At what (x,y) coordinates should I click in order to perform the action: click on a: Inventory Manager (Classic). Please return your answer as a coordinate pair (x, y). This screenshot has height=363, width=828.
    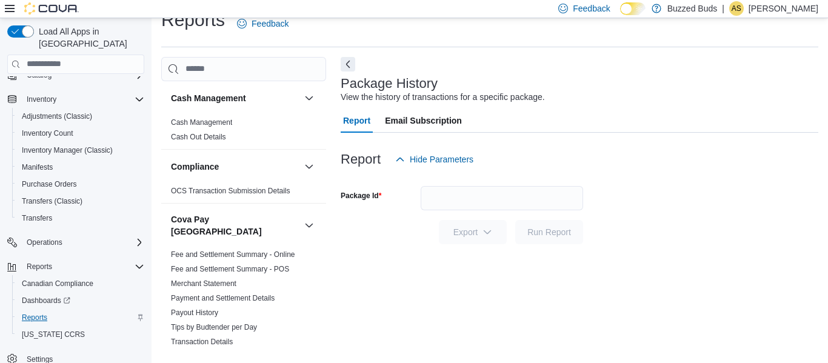
    Looking at the image, I should click on (67, 150).